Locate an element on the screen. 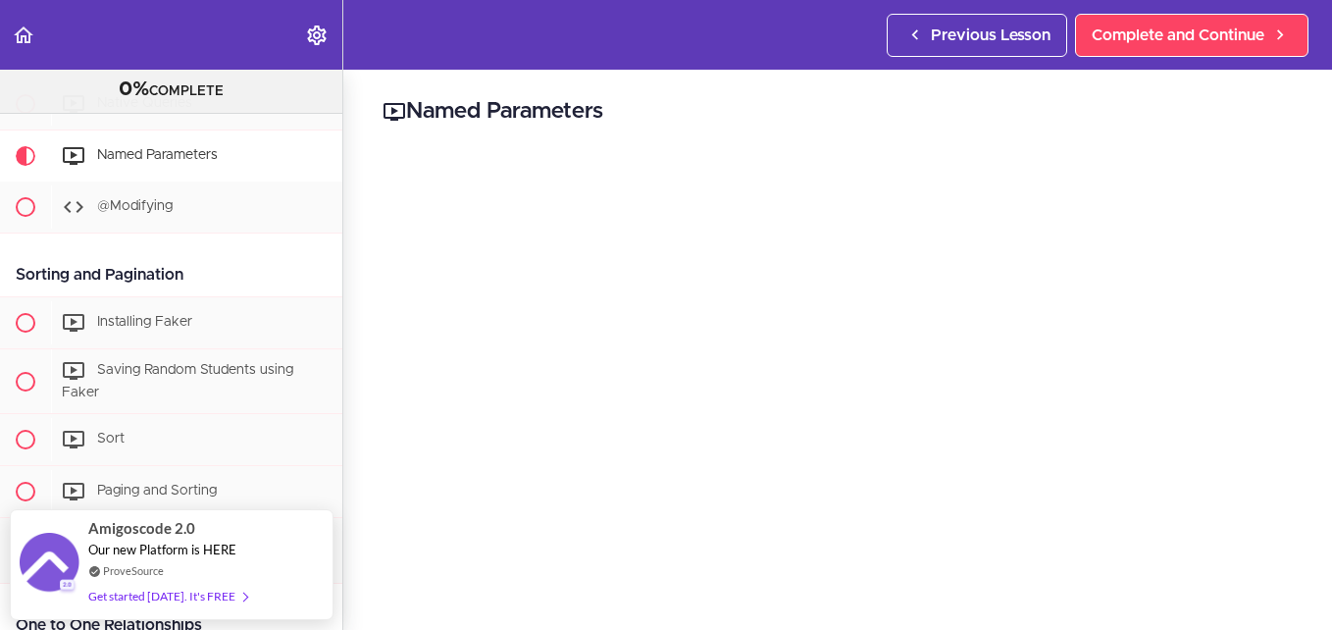  h2: Named Parameters is located at coordinates (838, 112).